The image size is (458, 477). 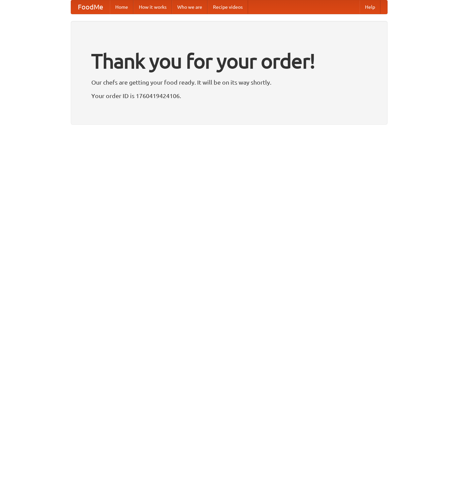 What do you see at coordinates (229, 96) in the screenshot?
I see `p: Your order ID is 1760419424106.` at bounding box center [229, 96].